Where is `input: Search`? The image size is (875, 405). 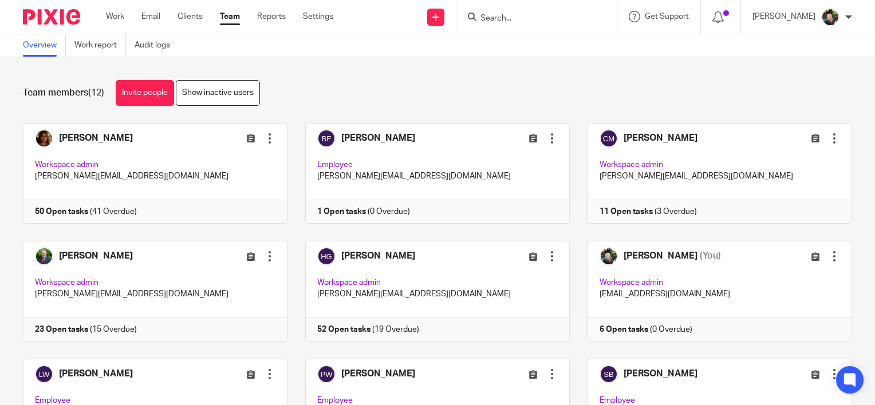 input: Search is located at coordinates (531, 19).